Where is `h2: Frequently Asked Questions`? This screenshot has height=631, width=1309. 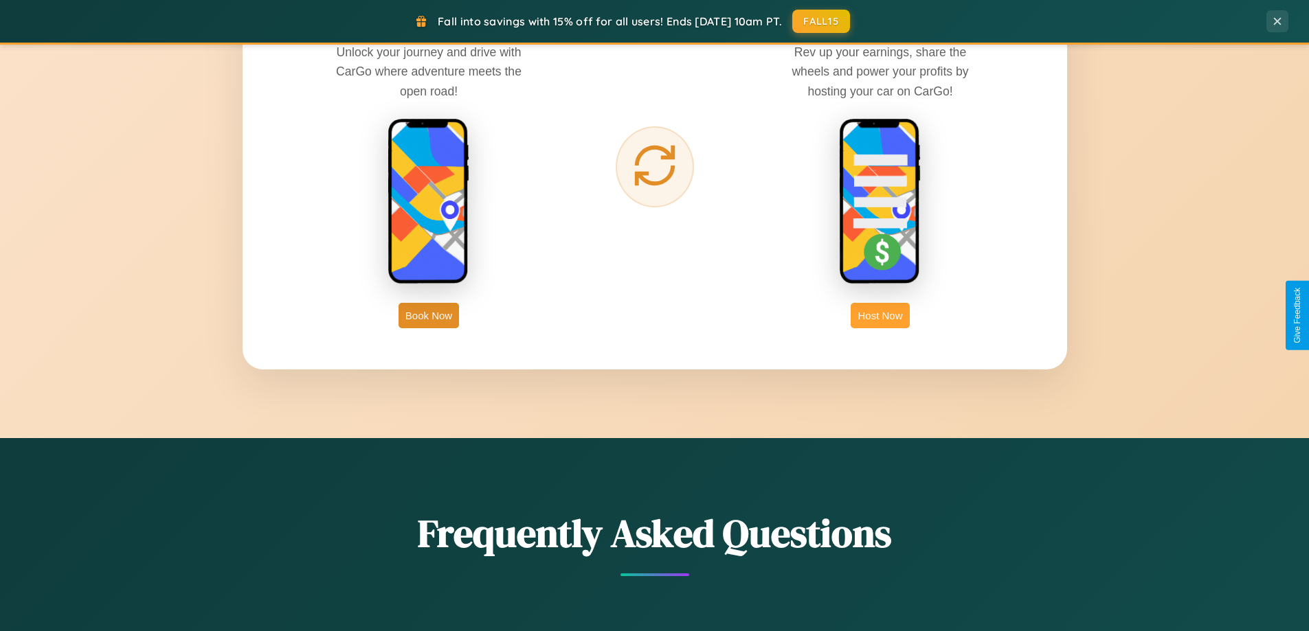
h2: Frequently Asked Questions is located at coordinates (655, 533).